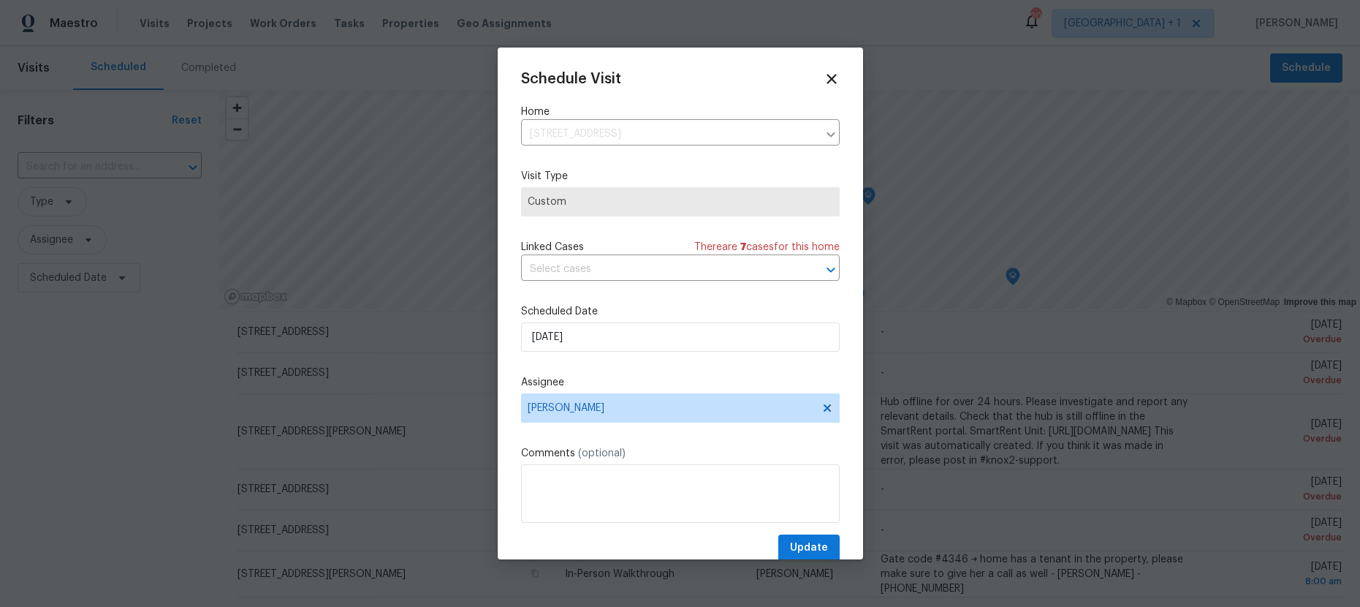 This screenshot has height=607, width=1360. What do you see at coordinates (681, 176) in the screenshot?
I see `label: Visit Type` at bounding box center [681, 176].